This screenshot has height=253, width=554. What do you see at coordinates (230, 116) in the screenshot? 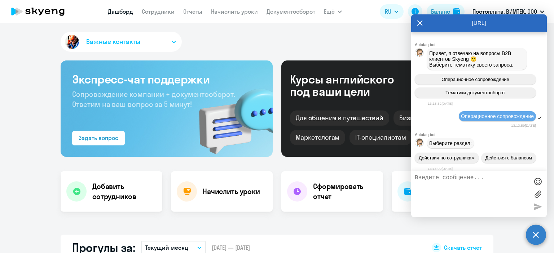
I see `img: bg-img` at bounding box center [230, 116].